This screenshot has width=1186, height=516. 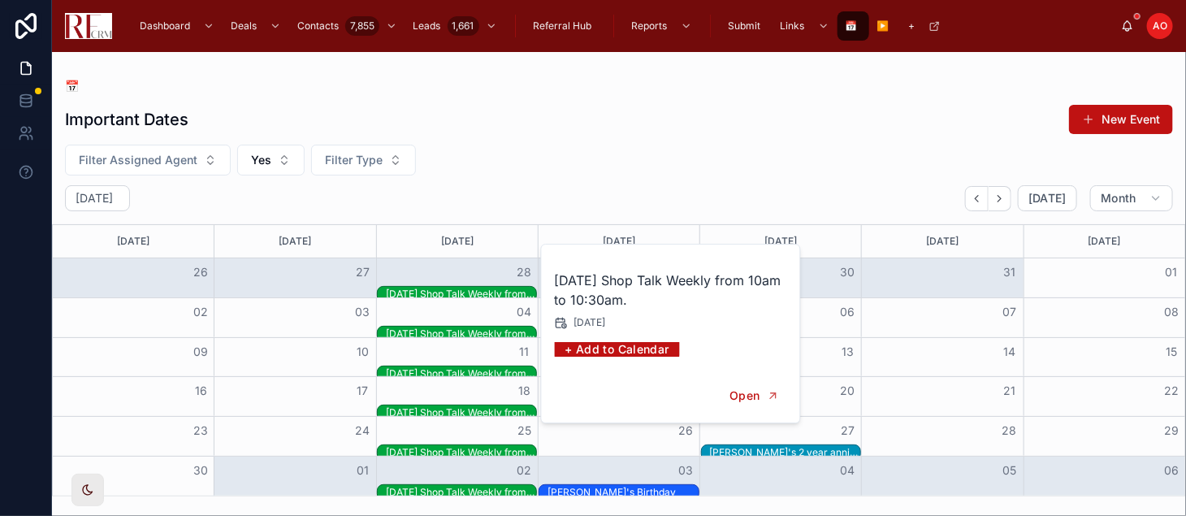 I want to click on a: Deals, so click(x=256, y=26).